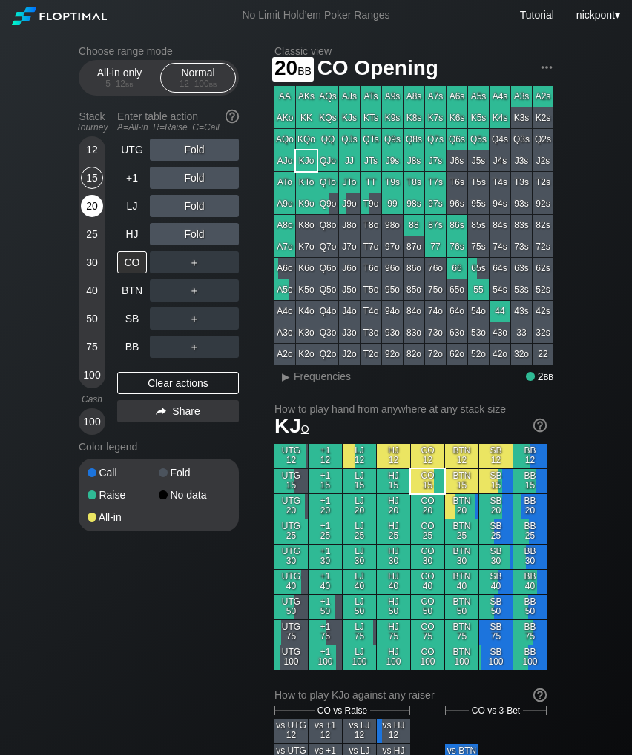 The height and width of the screenshot is (755, 632). I want to click on div: SB 25, so click(495, 532).